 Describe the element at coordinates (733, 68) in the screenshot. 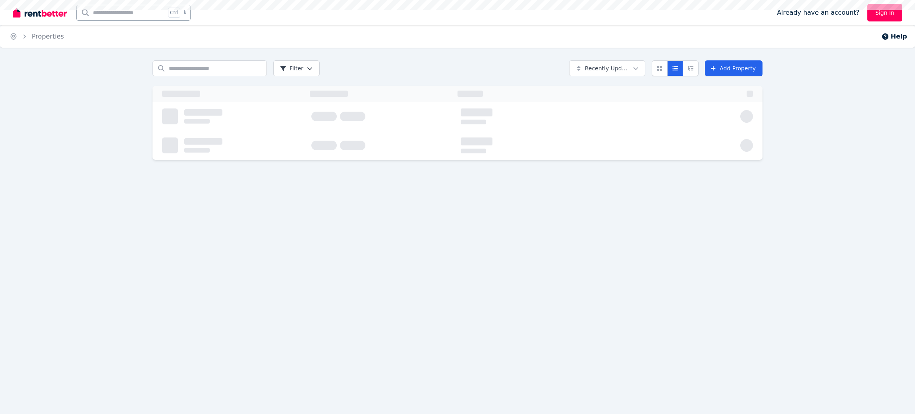

I see `a: Add Property` at that location.